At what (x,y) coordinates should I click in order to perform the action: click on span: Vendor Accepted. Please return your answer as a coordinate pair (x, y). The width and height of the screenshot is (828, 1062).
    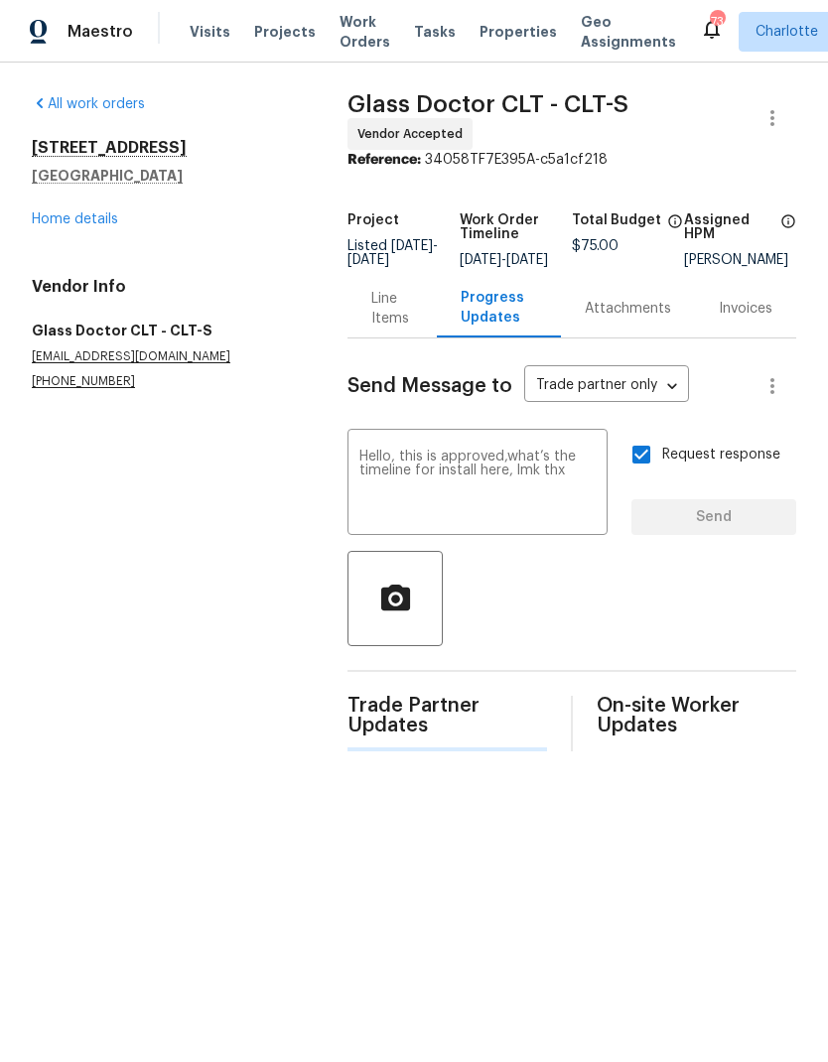
    Looking at the image, I should click on (414, 134).